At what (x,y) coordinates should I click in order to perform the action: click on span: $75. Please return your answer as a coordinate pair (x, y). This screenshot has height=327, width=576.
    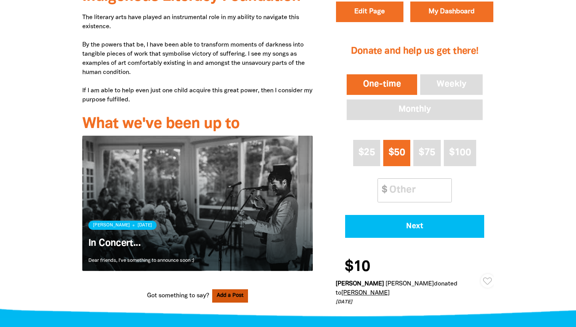
    Looking at the image, I should click on (427, 152).